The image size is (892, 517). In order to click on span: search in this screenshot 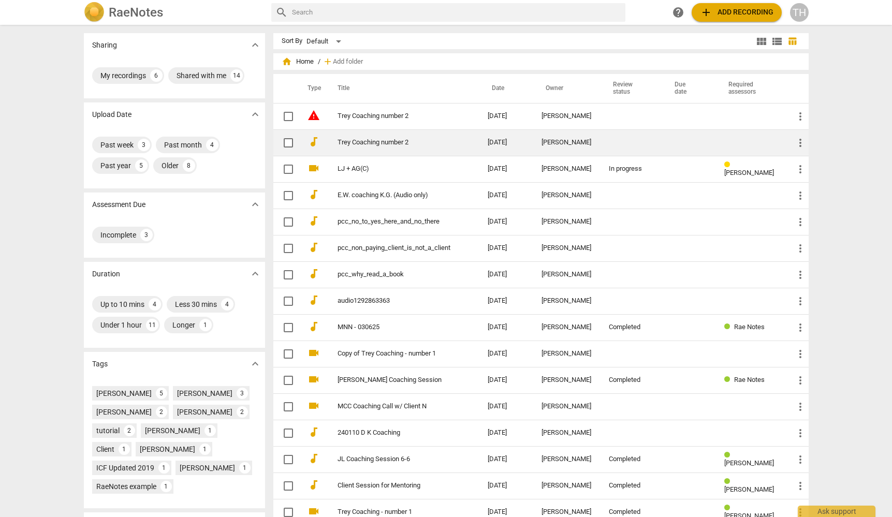, I will do `click(282, 12)`.